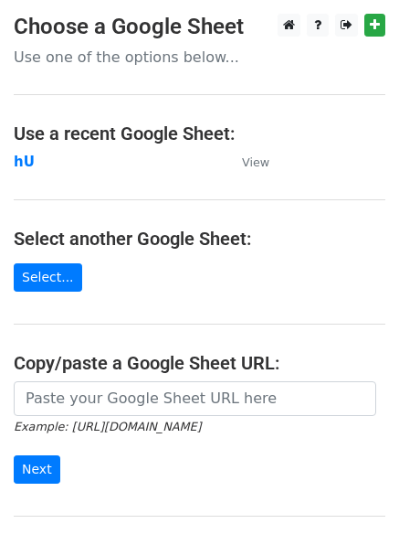 The height and width of the screenshot is (534, 399). What do you see at coordinates (48, 277) in the screenshot?
I see `a: Select...` at bounding box center [48, 277].